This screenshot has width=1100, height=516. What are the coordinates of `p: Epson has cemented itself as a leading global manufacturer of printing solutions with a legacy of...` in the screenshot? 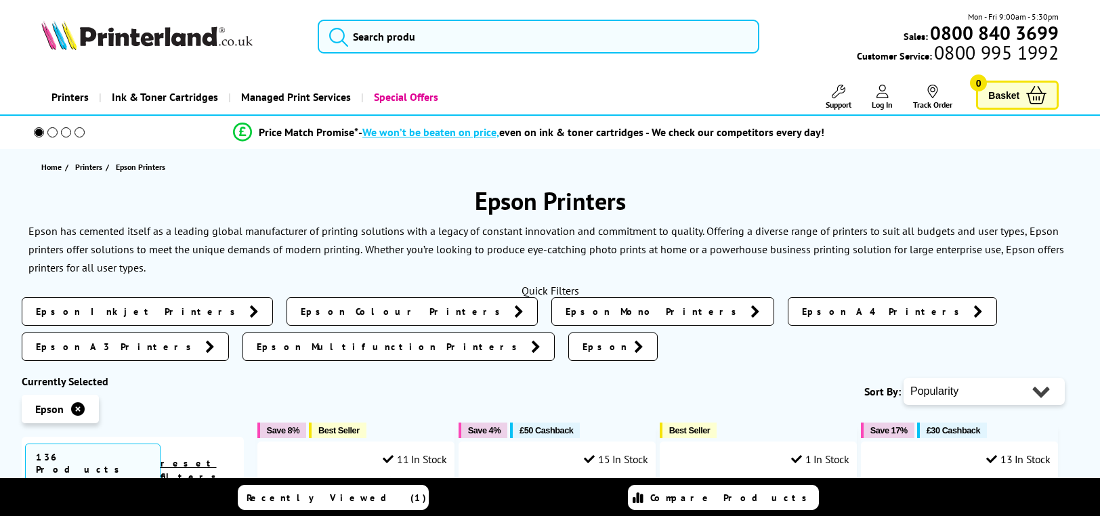 It's located at (543, 240).